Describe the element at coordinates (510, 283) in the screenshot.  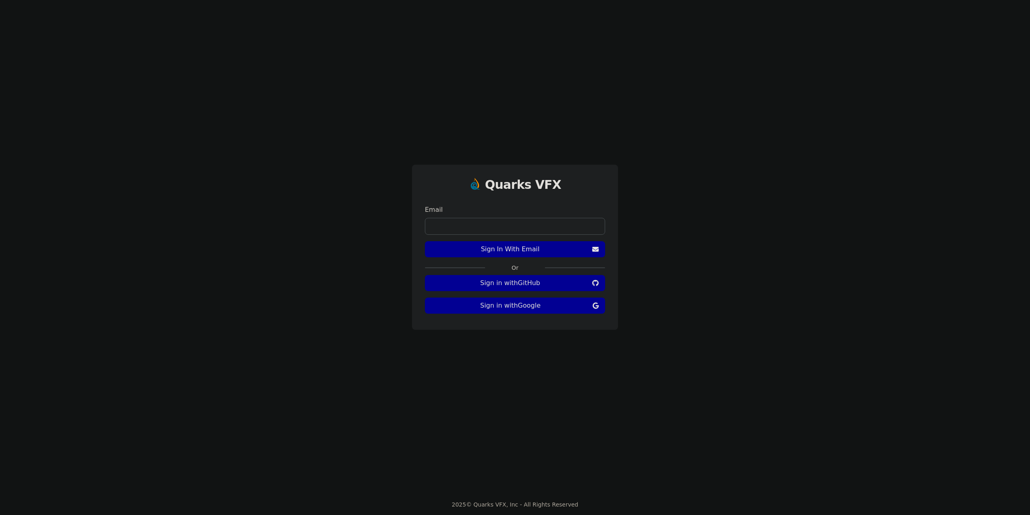
I see `span: Sign in with GitHub` at that location.